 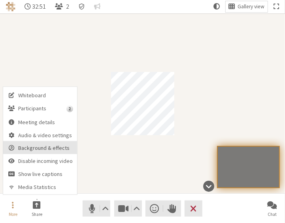 I want to click on button: Open menu, so click(x=13, y=209).